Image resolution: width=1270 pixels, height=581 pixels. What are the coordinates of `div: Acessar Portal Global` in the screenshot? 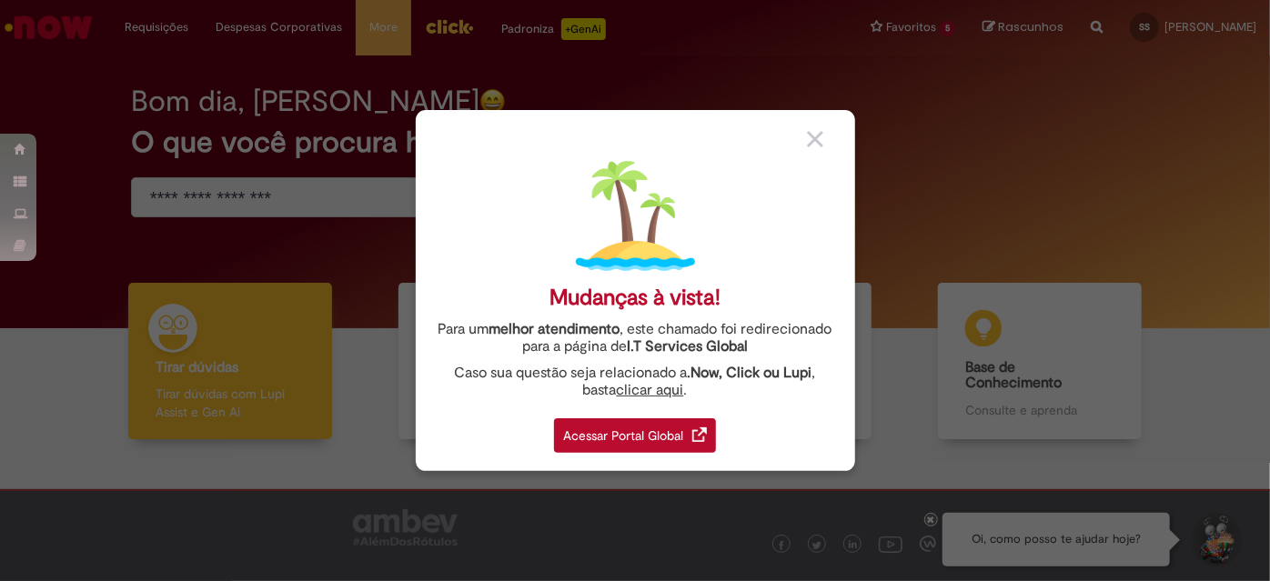 It's located at (635, 436).